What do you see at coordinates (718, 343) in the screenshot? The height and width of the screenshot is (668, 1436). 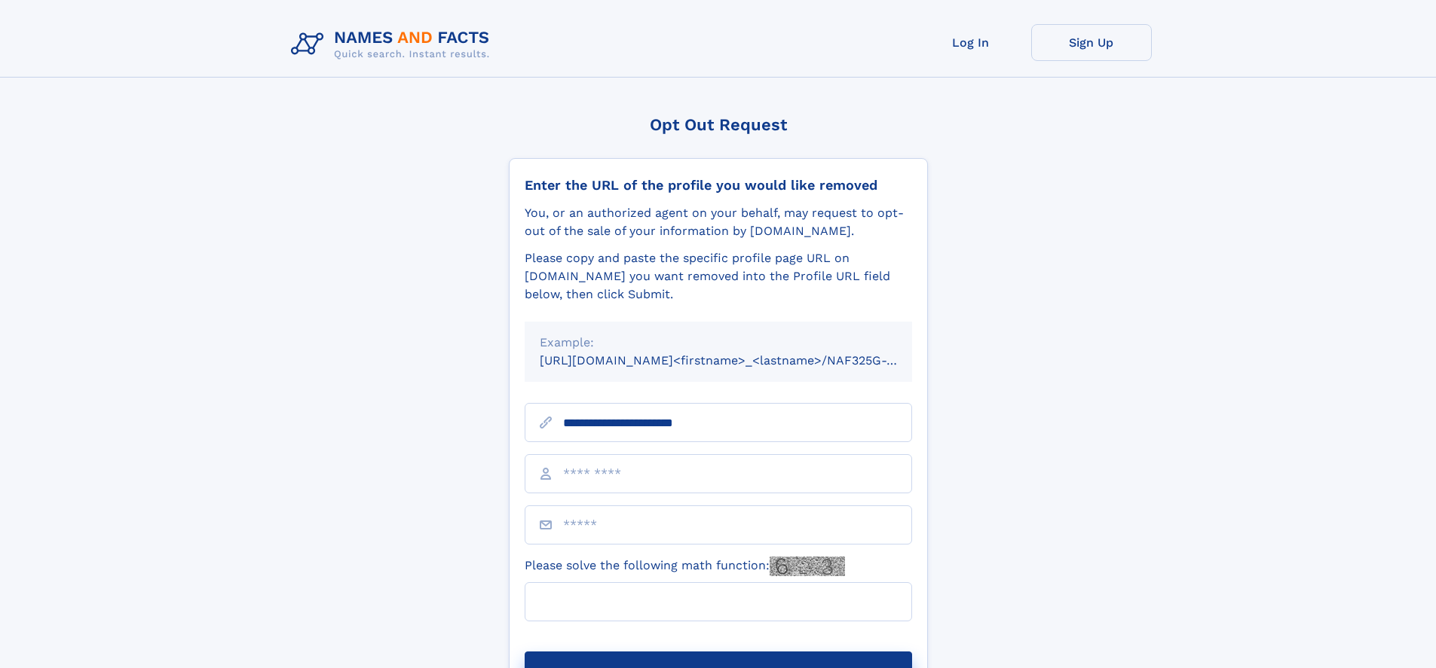 I see `div: Example:` at bounding box center [718, 343].